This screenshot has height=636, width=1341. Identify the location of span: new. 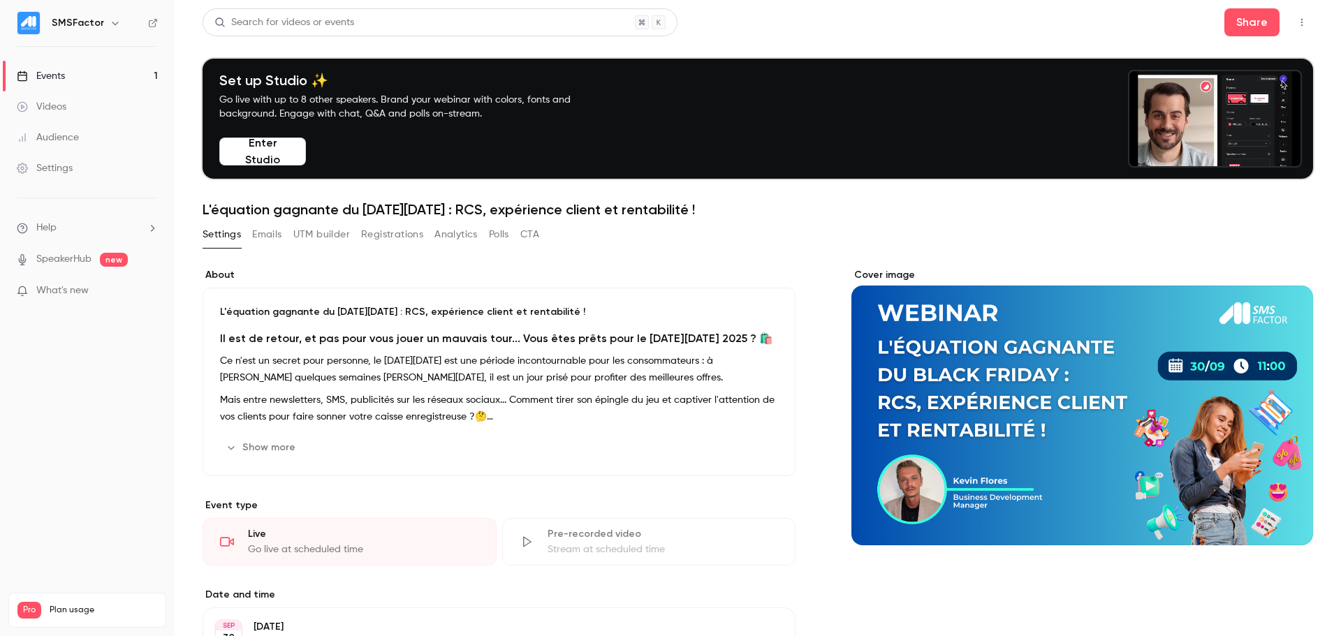
(114, 260).